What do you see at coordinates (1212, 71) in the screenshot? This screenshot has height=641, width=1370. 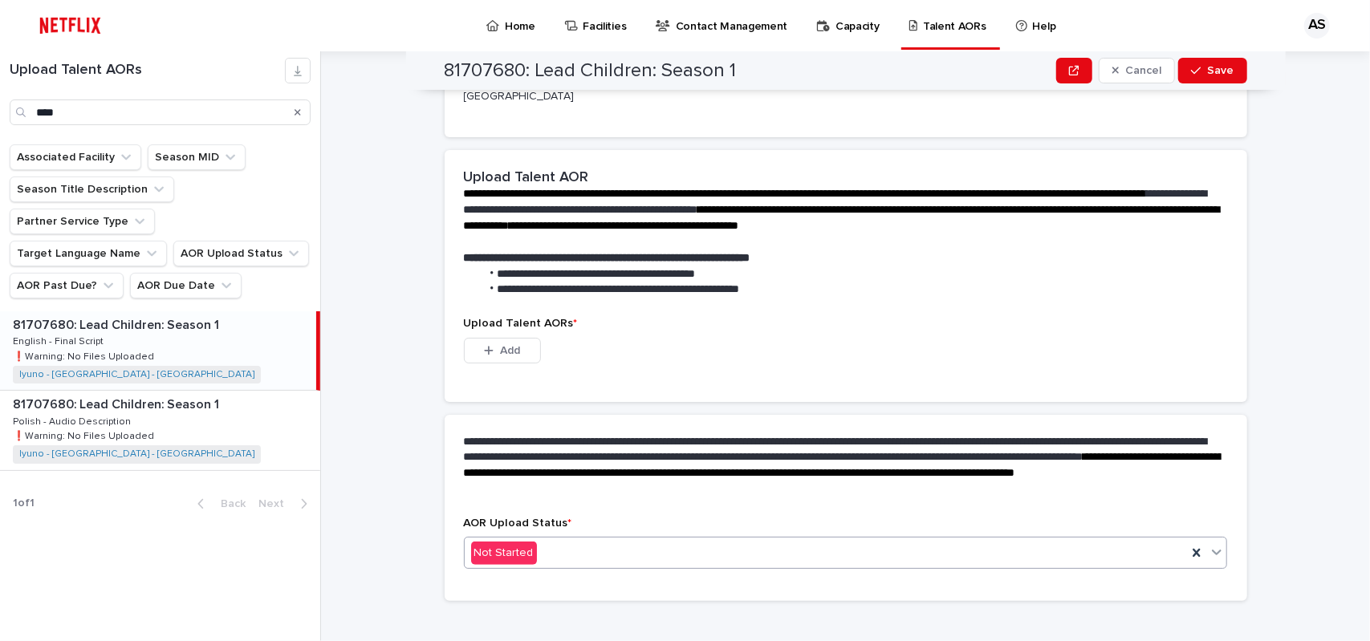 I see `button: Save` at bounding box center [1212, 71].